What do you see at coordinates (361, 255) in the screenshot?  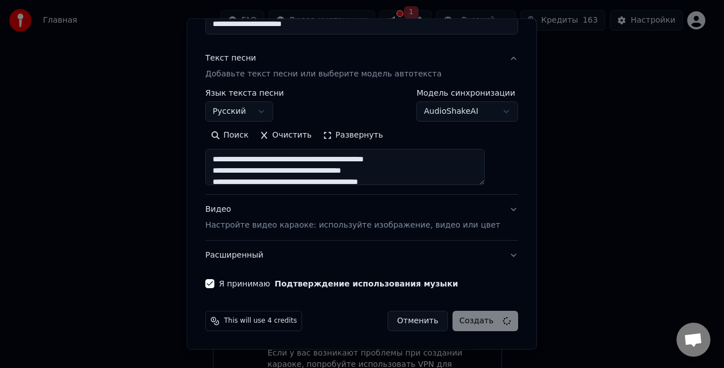 I see `button: Расширенный` at bounding box center [361, 255].